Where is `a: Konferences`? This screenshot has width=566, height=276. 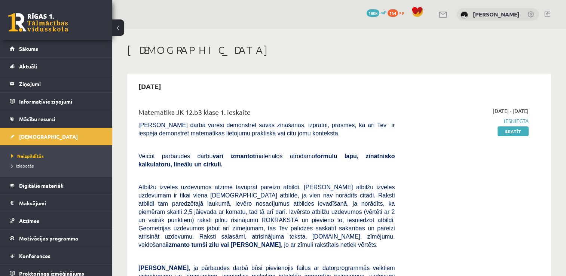
a: Konferences is located at coordinates (56, 256).